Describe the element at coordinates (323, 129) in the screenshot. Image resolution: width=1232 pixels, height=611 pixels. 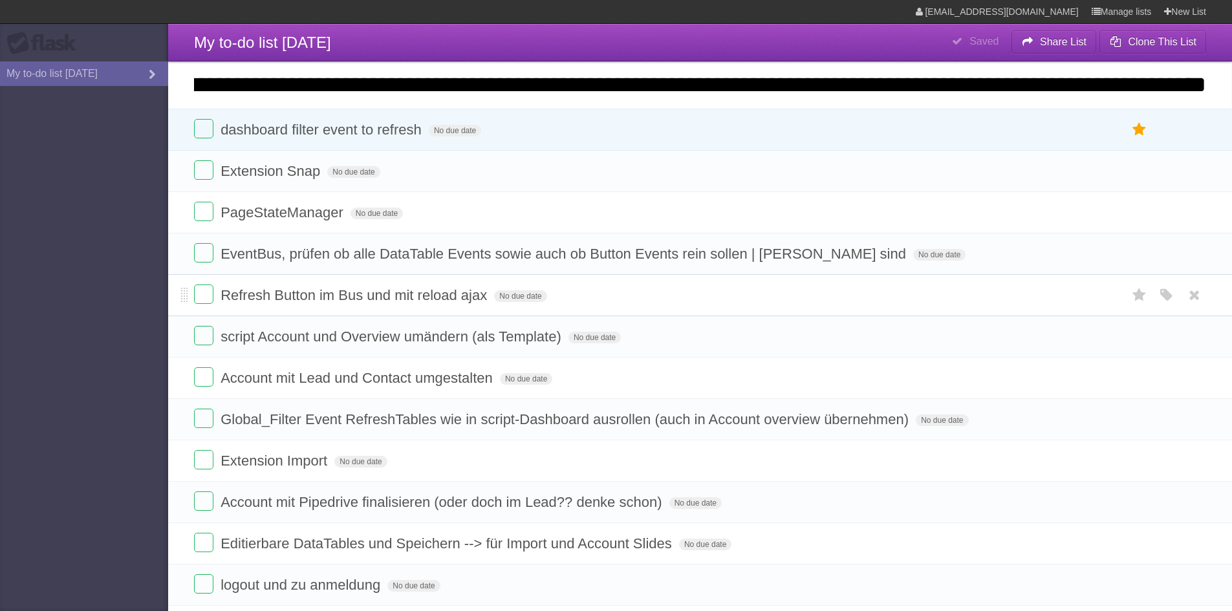
I see `span: dashboard filter event to refresh` at that location.